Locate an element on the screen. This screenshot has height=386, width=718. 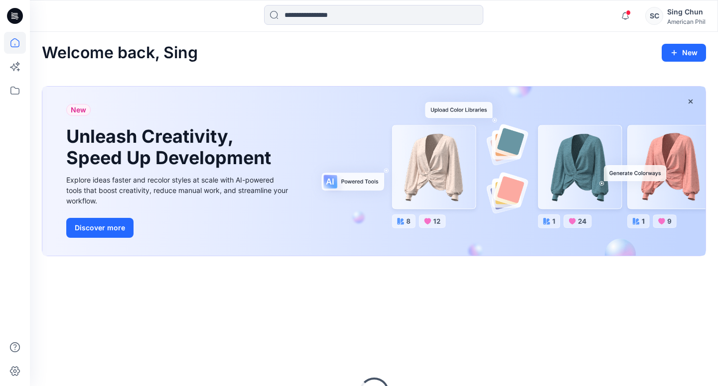
div: American Phil is located at coordinates (686, 21).